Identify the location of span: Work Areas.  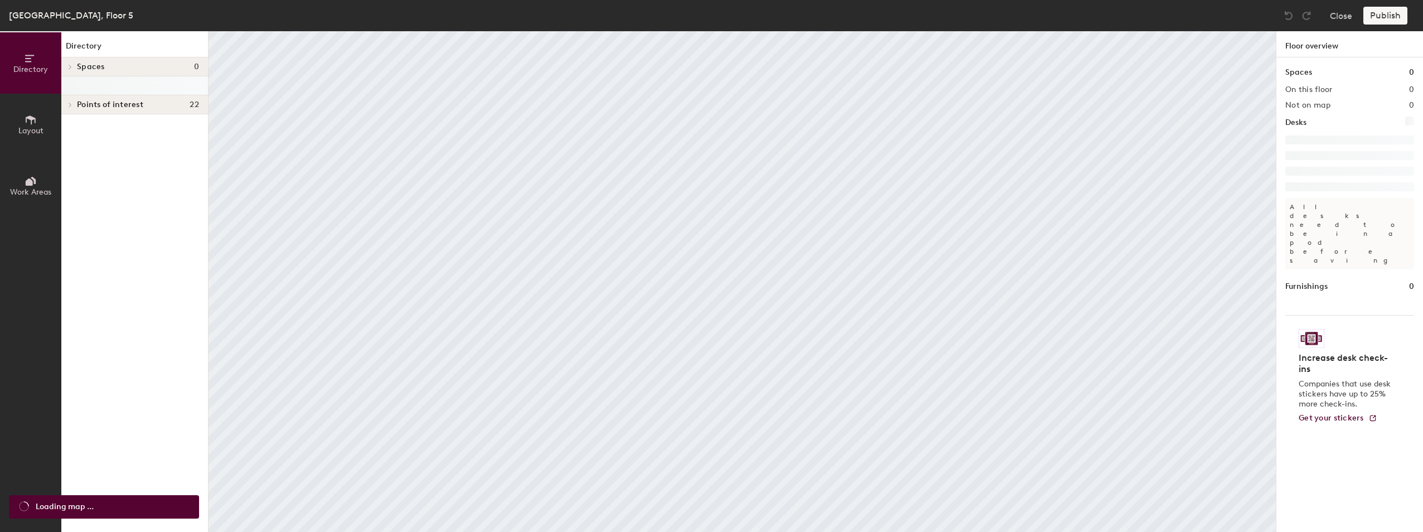
(31, 192).